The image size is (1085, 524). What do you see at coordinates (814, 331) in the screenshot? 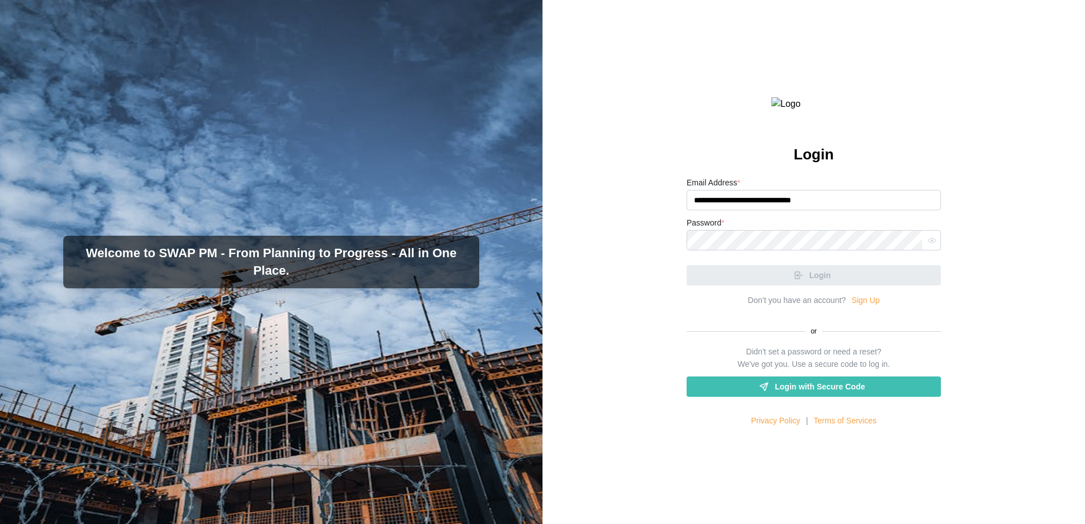
I see `div: or` at bounding box center [814, 331].